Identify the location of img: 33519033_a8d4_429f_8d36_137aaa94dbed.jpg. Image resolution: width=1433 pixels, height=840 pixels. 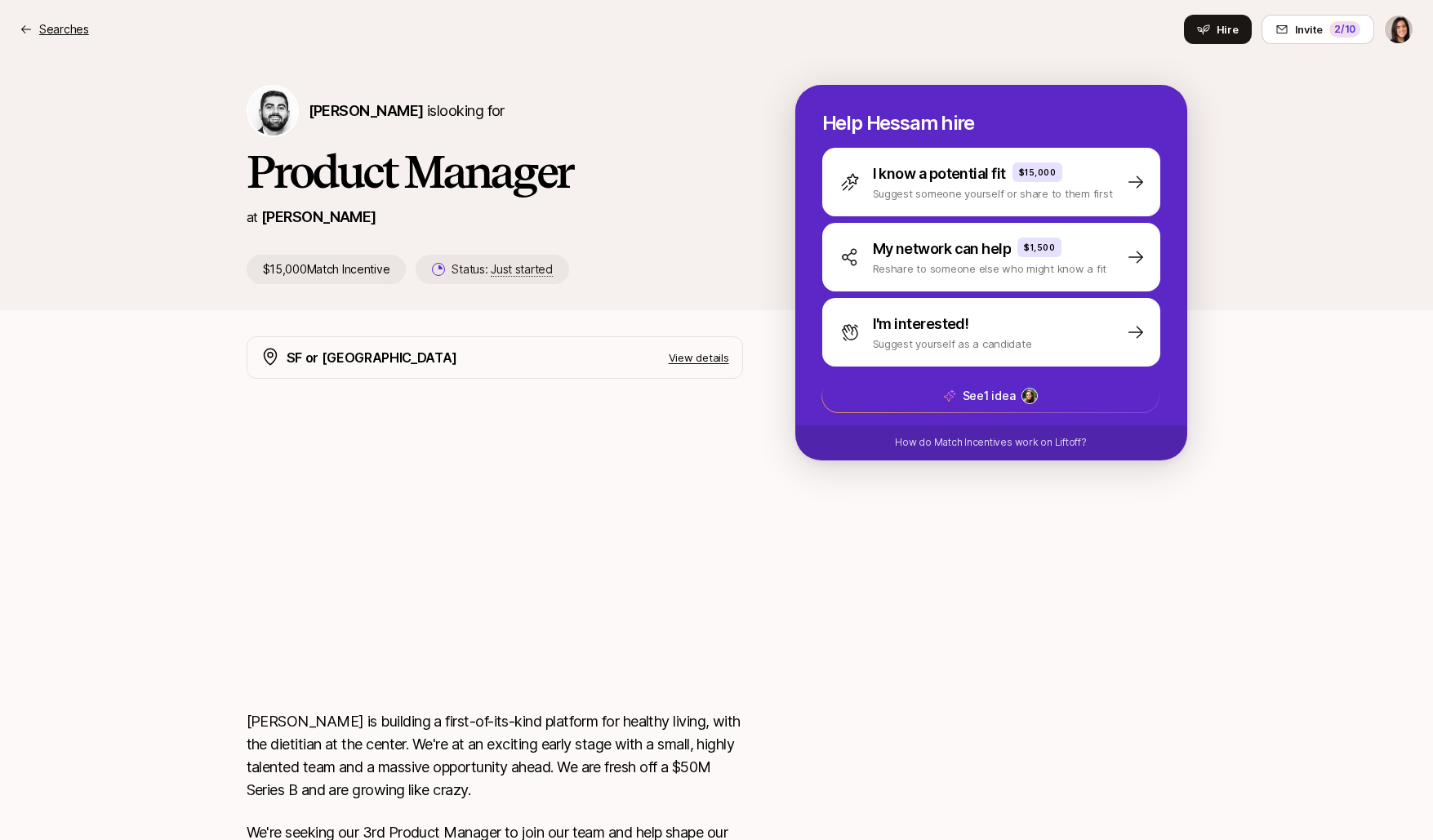
(1029, 396).